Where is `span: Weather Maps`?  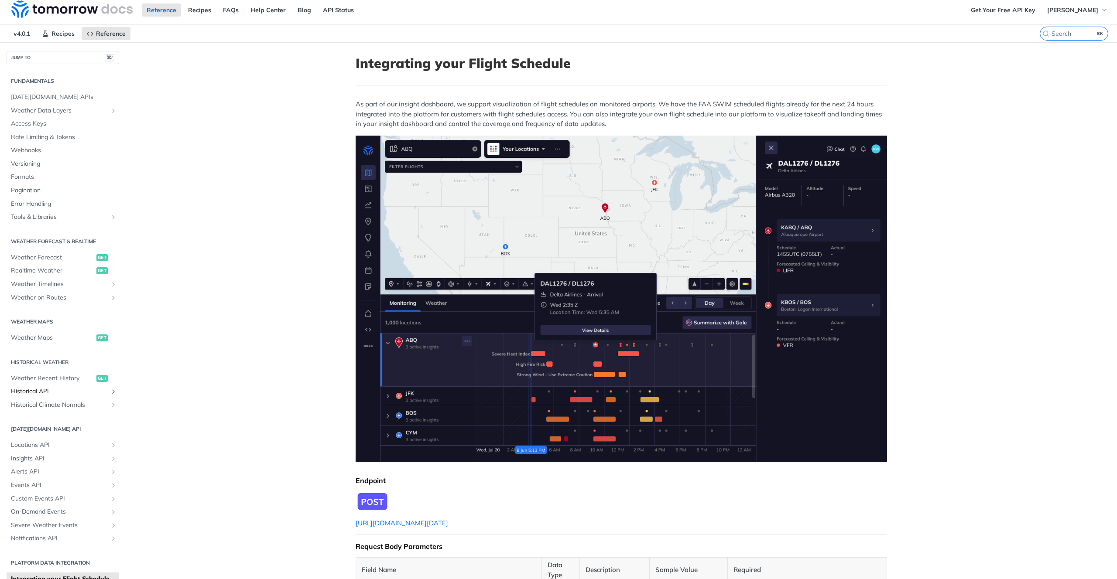
span: Weather Maps is located at coordinates (52, 338).